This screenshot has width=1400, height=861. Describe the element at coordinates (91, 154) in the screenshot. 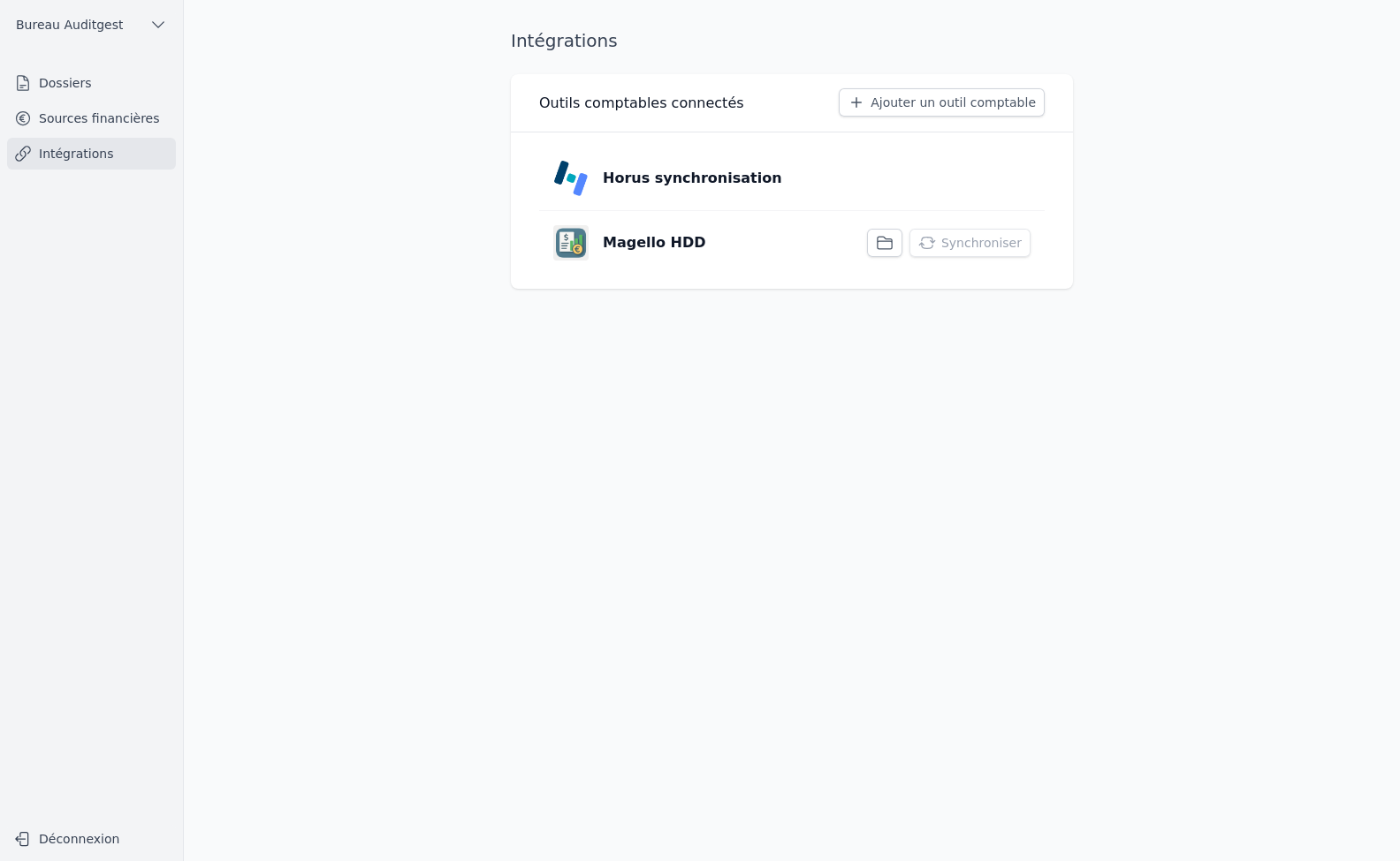

I see `a: Intégrations` at that location.